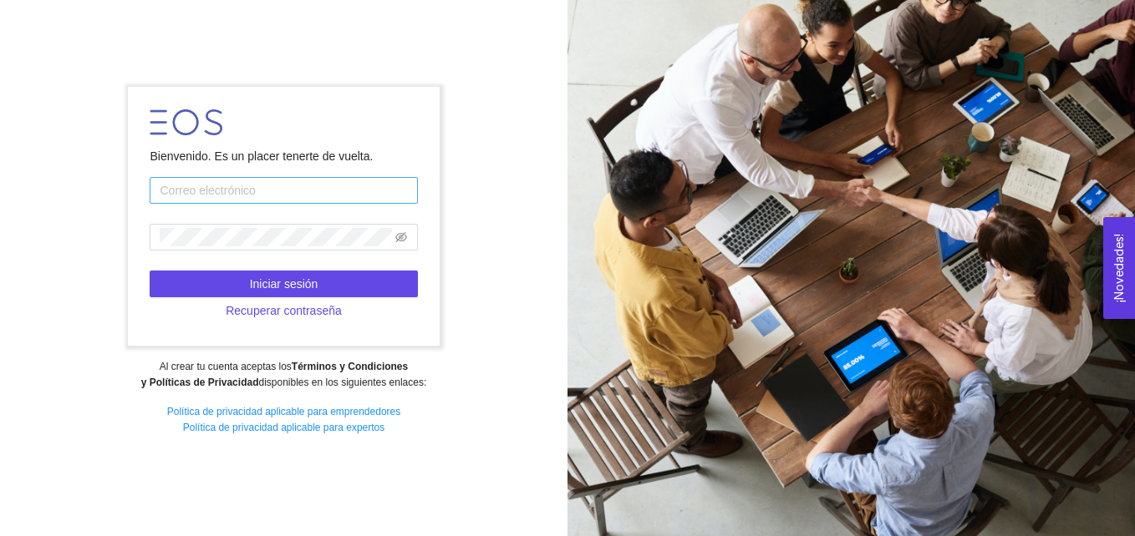  I want to click on a: Política de privacidad aplicable para expertos, so click(283, 428).